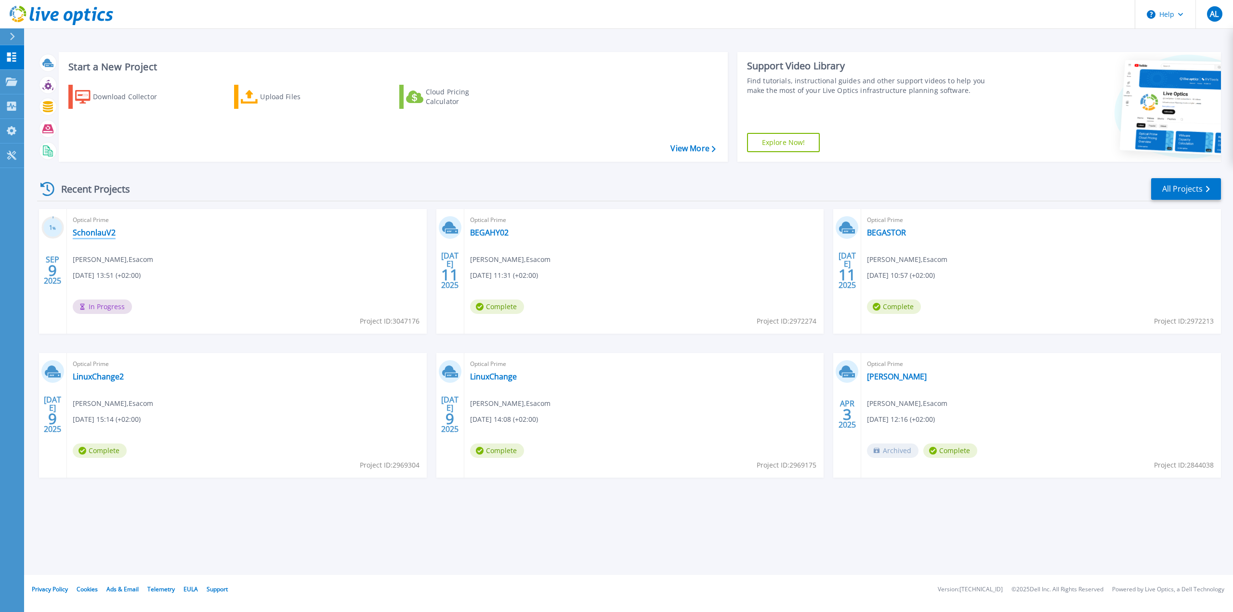  I want to click on a: Ads & Email, so click(122, 589).